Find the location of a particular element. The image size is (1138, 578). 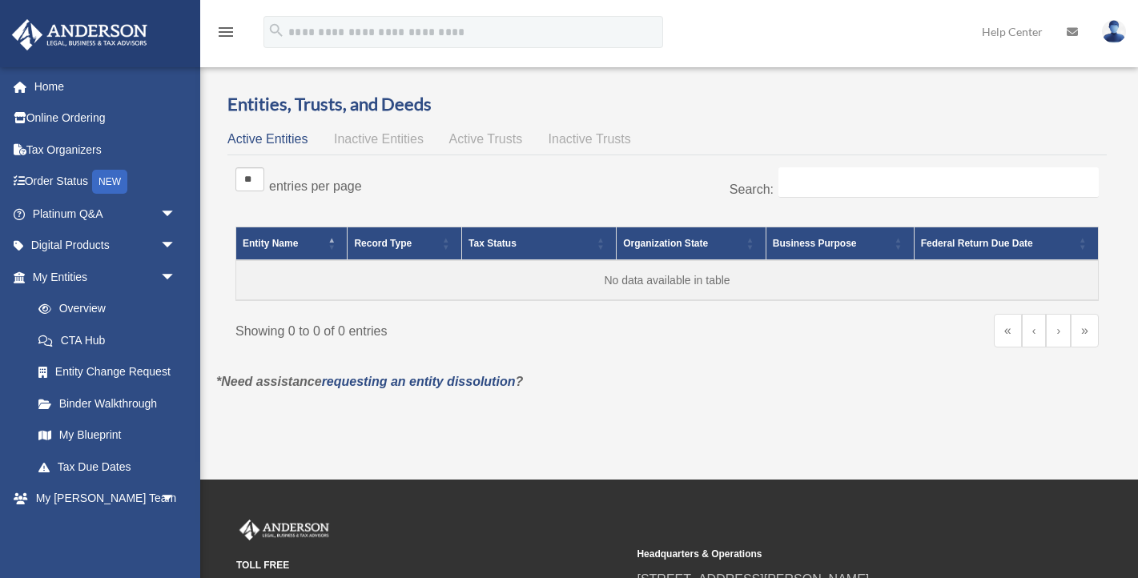

a: requesting an entity dissolution is located at coordinates (419, 381).